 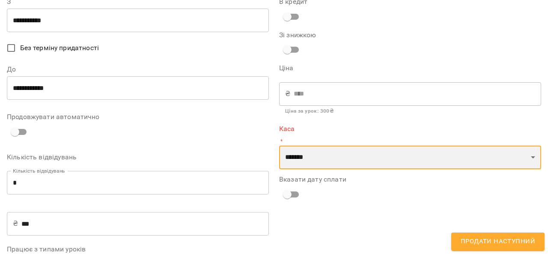 What do you see at coordinates (309, 111) in the screenshot?
I see `b: Ціна за урок : 300 ₴` at bounding box center [309, 111].